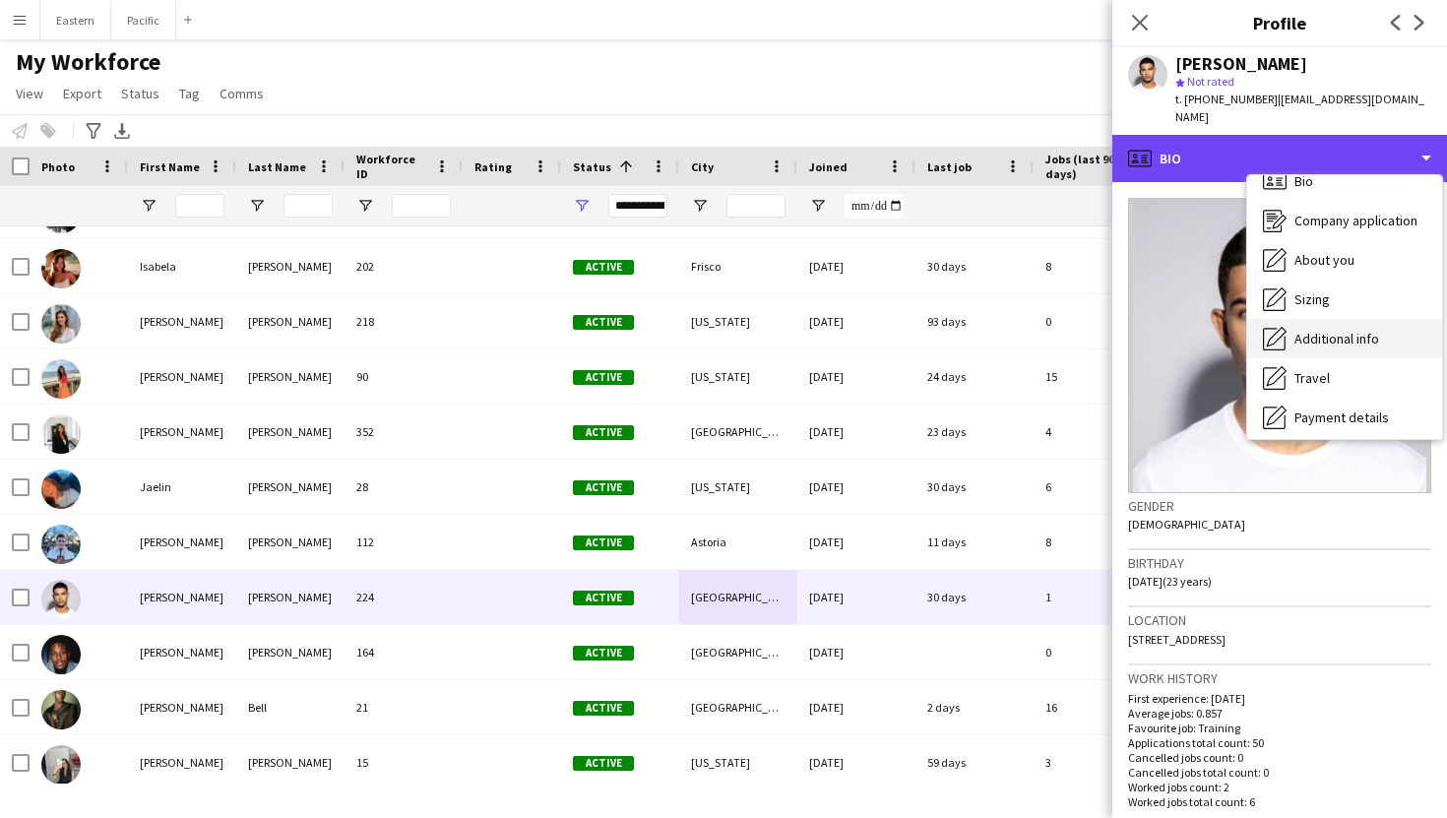  What do you see at coordinates (404, 597) in the screenshot?
I see `div: 224` at bounding box center [404, 597].